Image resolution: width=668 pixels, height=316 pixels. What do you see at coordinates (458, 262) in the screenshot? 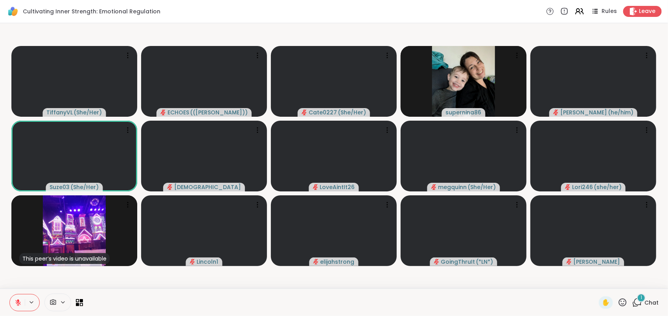
I see `span: GoingThruIt` at bounding box center [458, 262].